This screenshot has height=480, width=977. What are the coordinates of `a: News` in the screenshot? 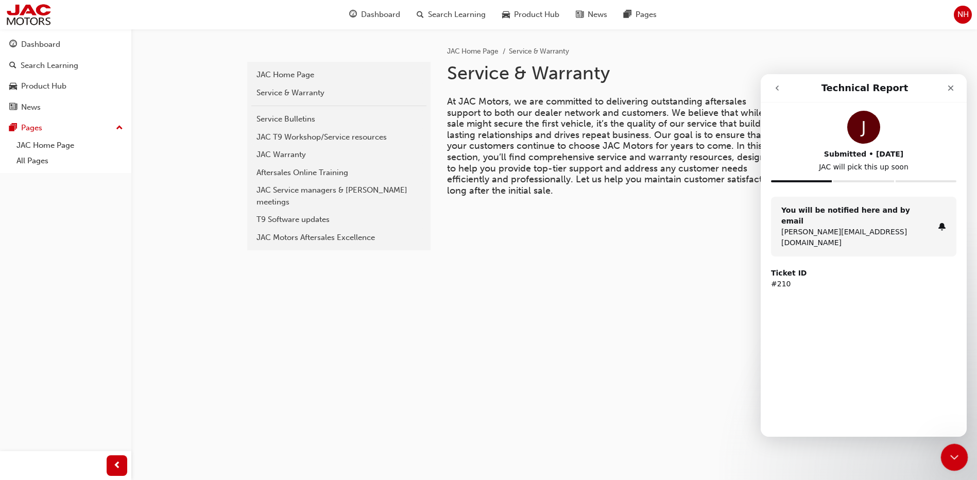 It's located at (65, 107).